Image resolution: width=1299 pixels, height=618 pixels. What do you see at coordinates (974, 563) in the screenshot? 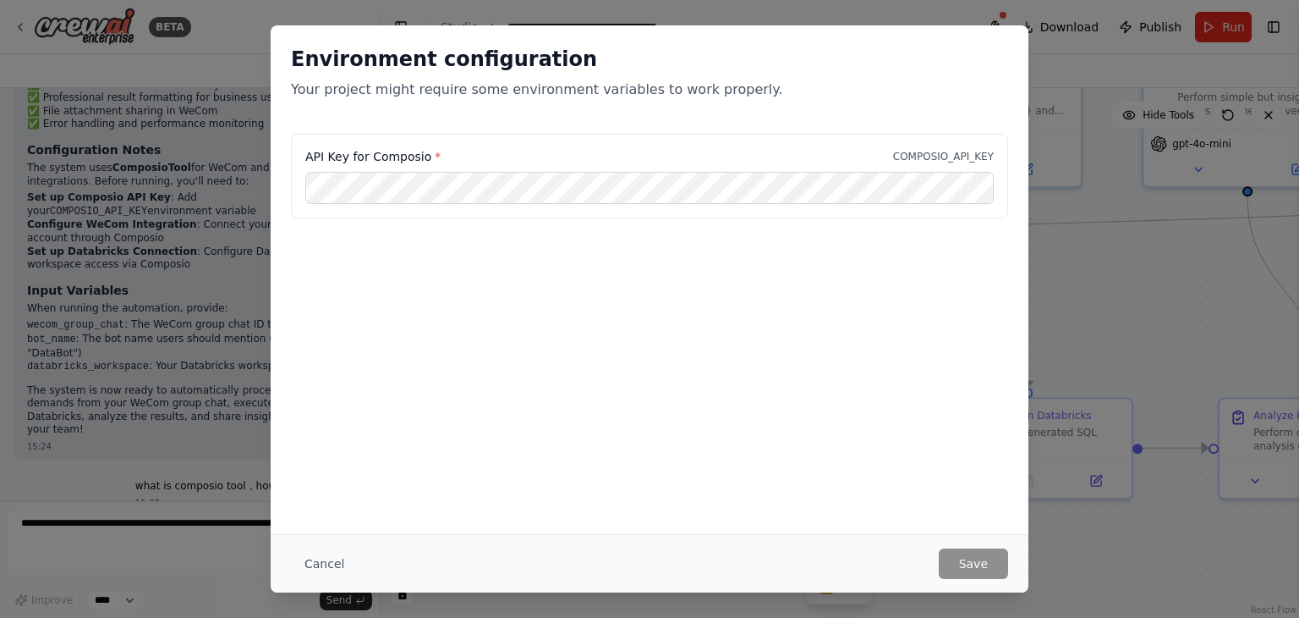
I see `button: Save` at bounding box center [974, 563].